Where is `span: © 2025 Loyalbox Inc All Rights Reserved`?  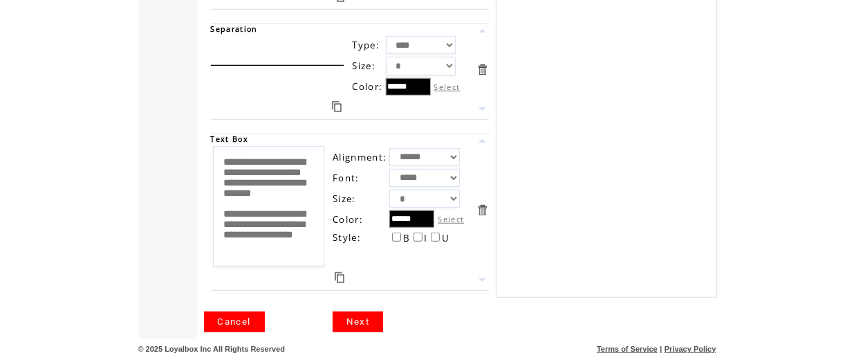
span: © 2025 Loyalbox Inc All Rights Reserved is located at coordinates (212, 349).